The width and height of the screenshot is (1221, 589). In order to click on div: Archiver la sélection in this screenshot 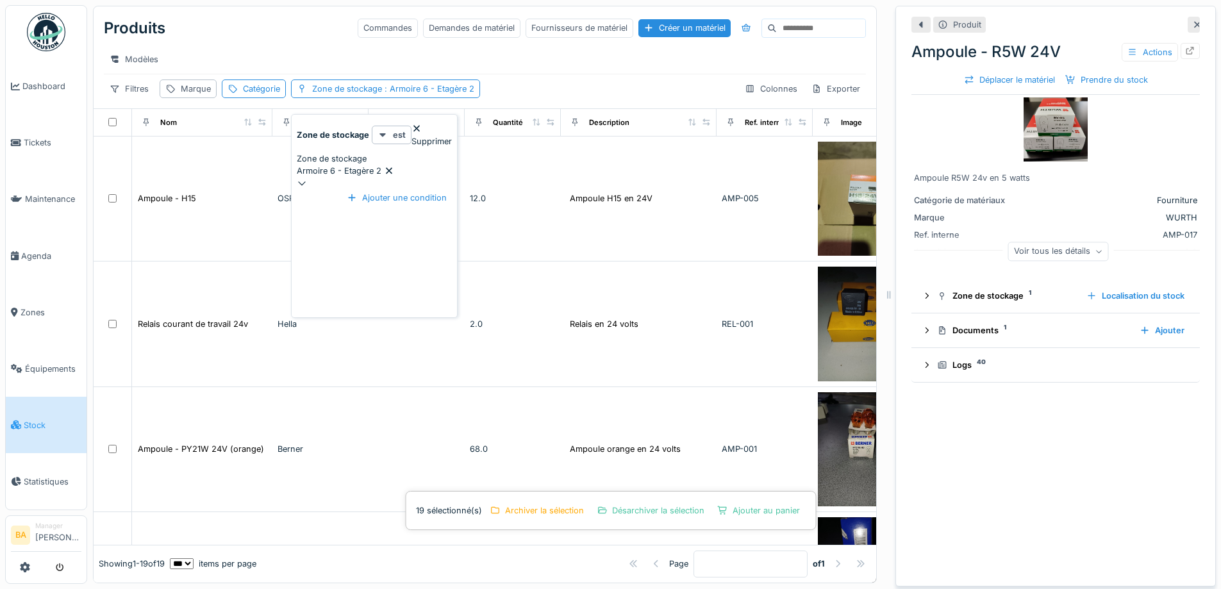, I will do `click(536, 510)`.